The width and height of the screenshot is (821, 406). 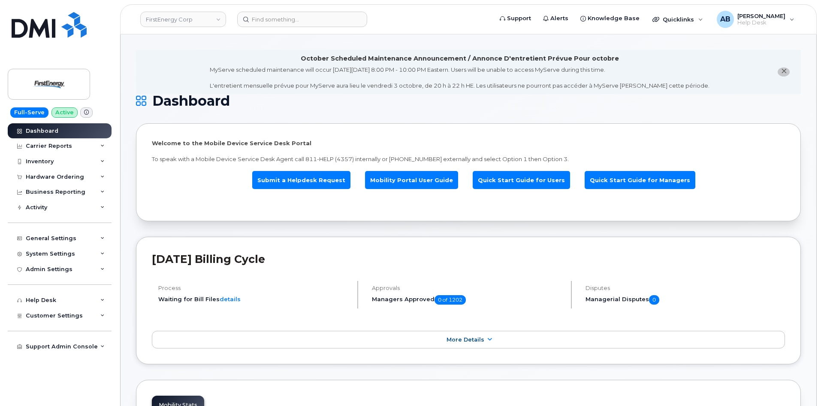 I want to click on h4: Disputes, so click(x=685, y=288).